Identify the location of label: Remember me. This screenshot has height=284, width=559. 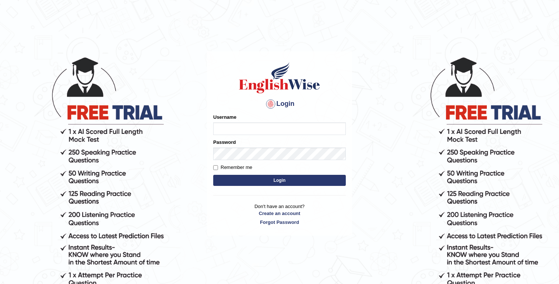
(233, 167).